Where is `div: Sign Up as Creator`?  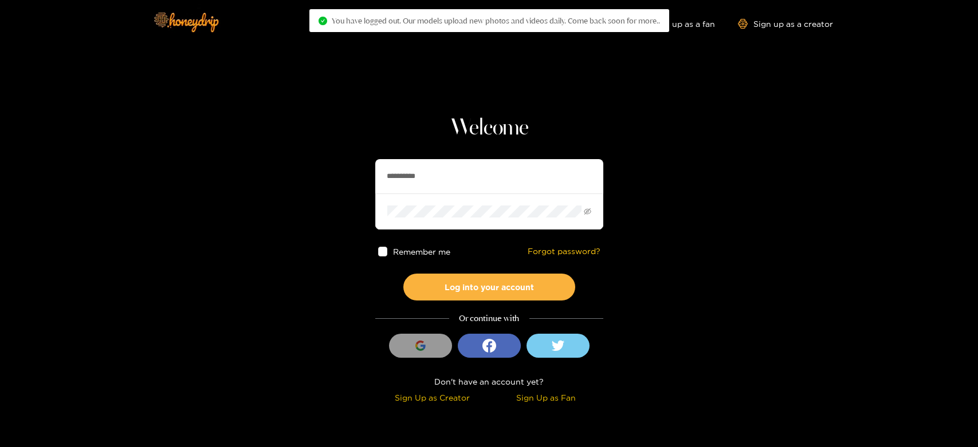 div: Sign Up as Creator is located at coordinates (432, 397).